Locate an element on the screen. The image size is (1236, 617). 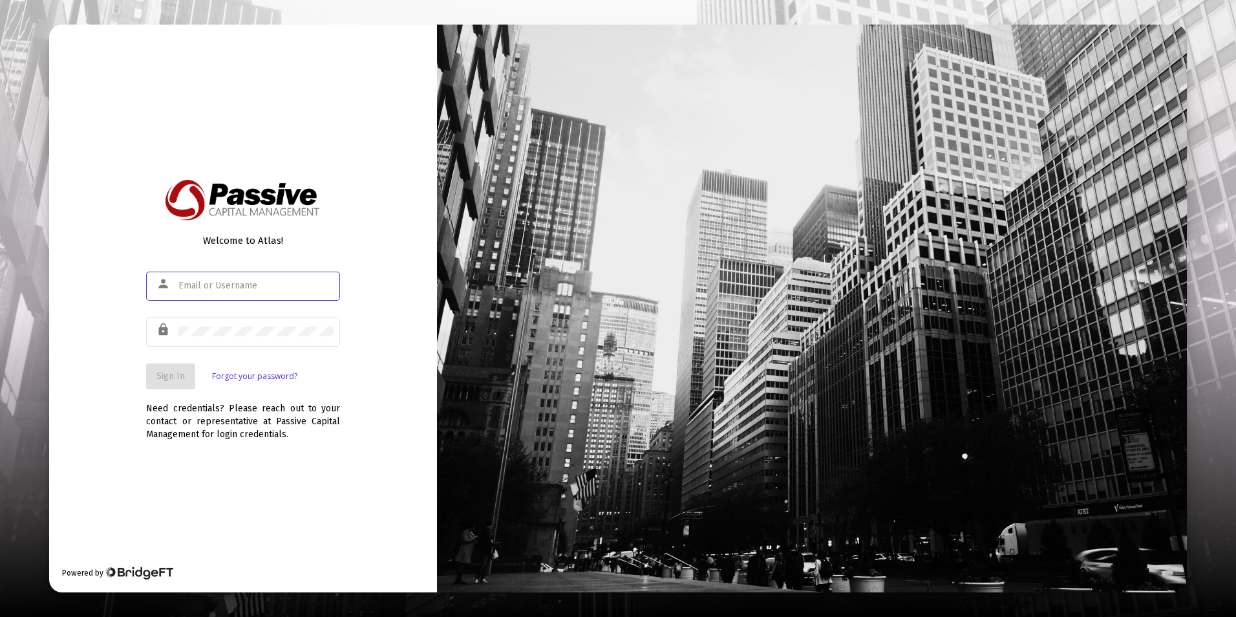
div: Powered by is located at coordinates (117, 573).